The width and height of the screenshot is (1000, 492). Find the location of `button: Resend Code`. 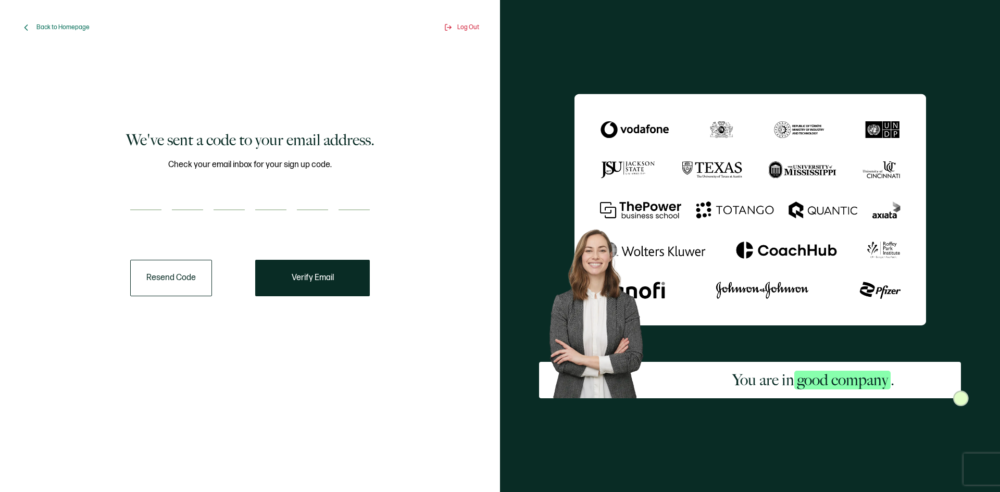

button: Resend Code is located at coordinates (171, 278).